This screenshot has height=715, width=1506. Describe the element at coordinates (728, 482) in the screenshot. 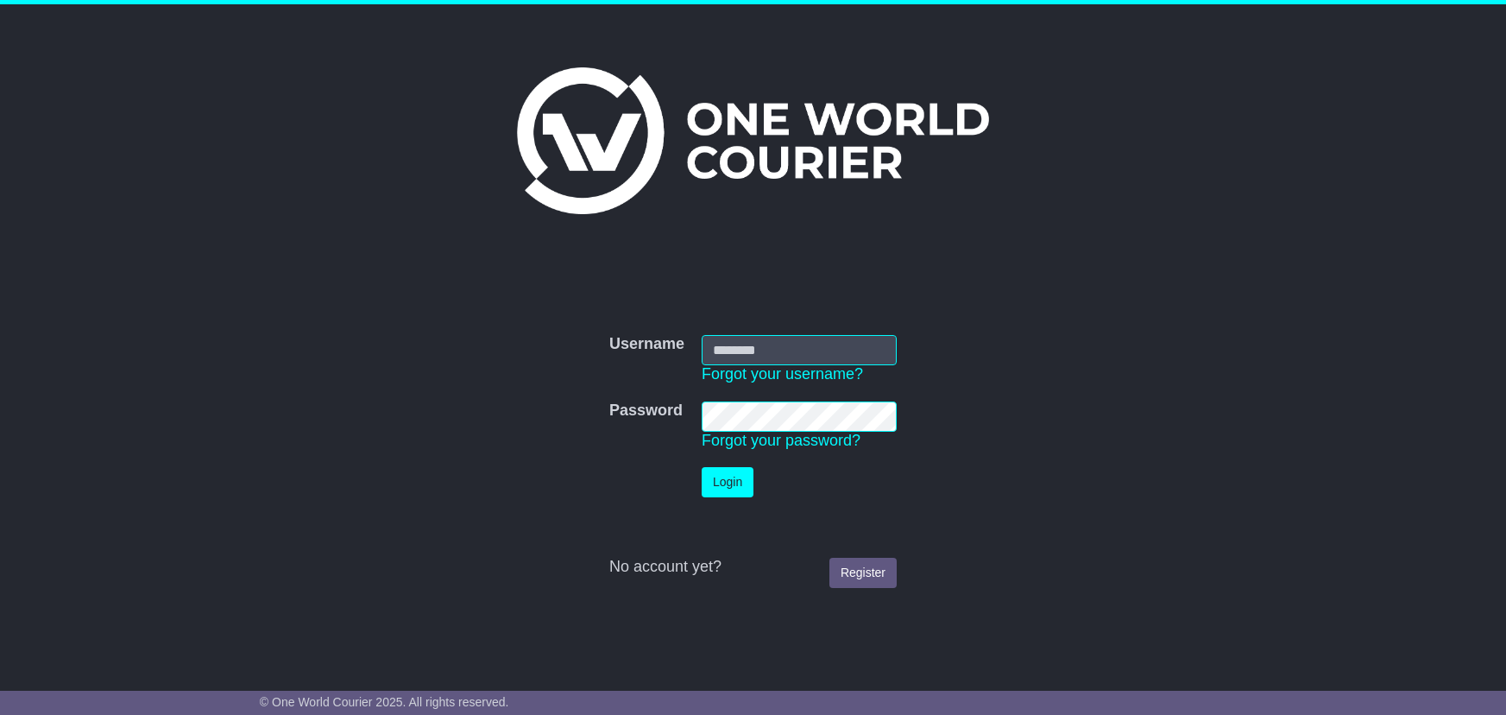

I see `button: Login` at that location.